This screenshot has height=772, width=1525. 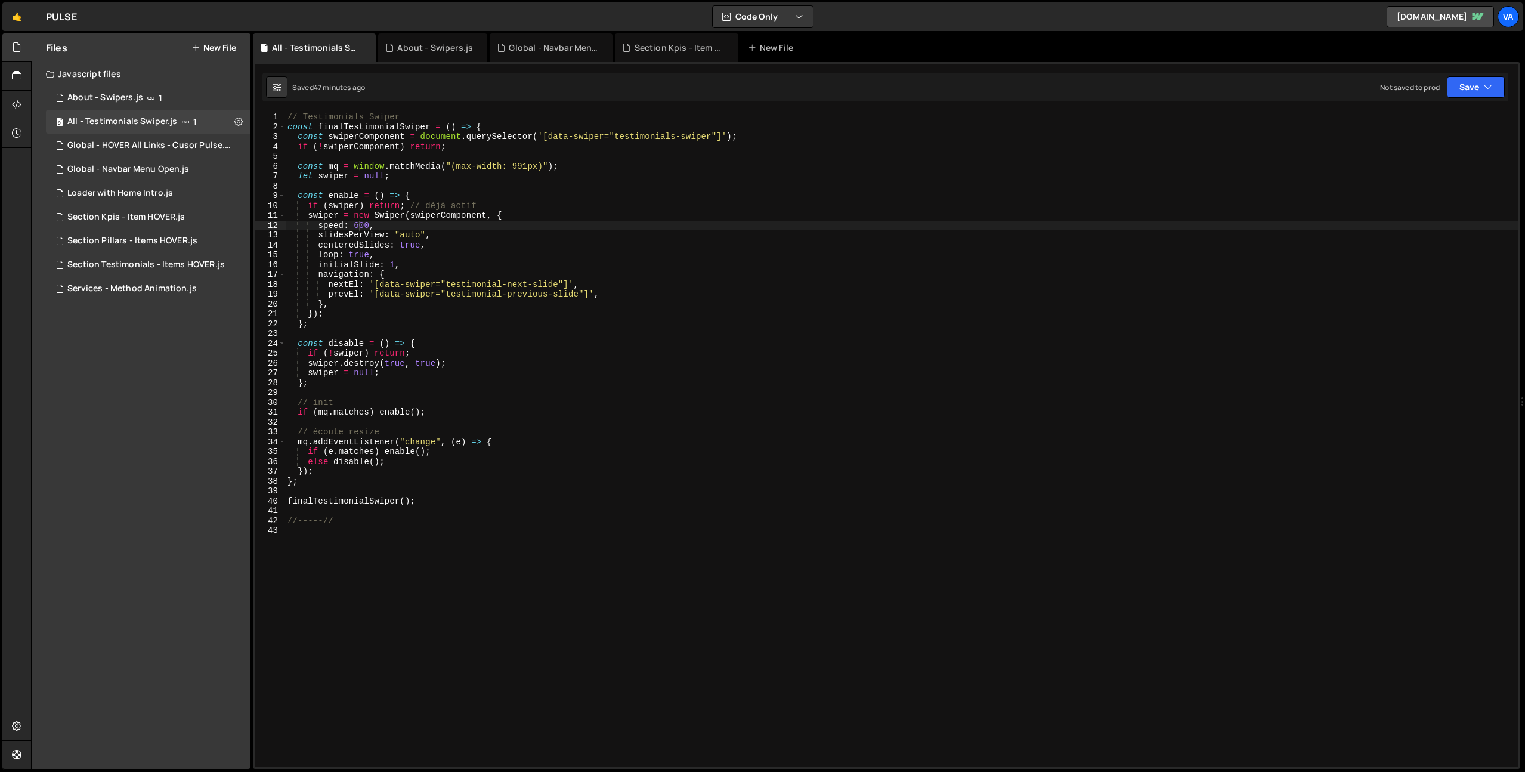 I want to click on div: 16253/45227.js, so click(x=148, y=193).